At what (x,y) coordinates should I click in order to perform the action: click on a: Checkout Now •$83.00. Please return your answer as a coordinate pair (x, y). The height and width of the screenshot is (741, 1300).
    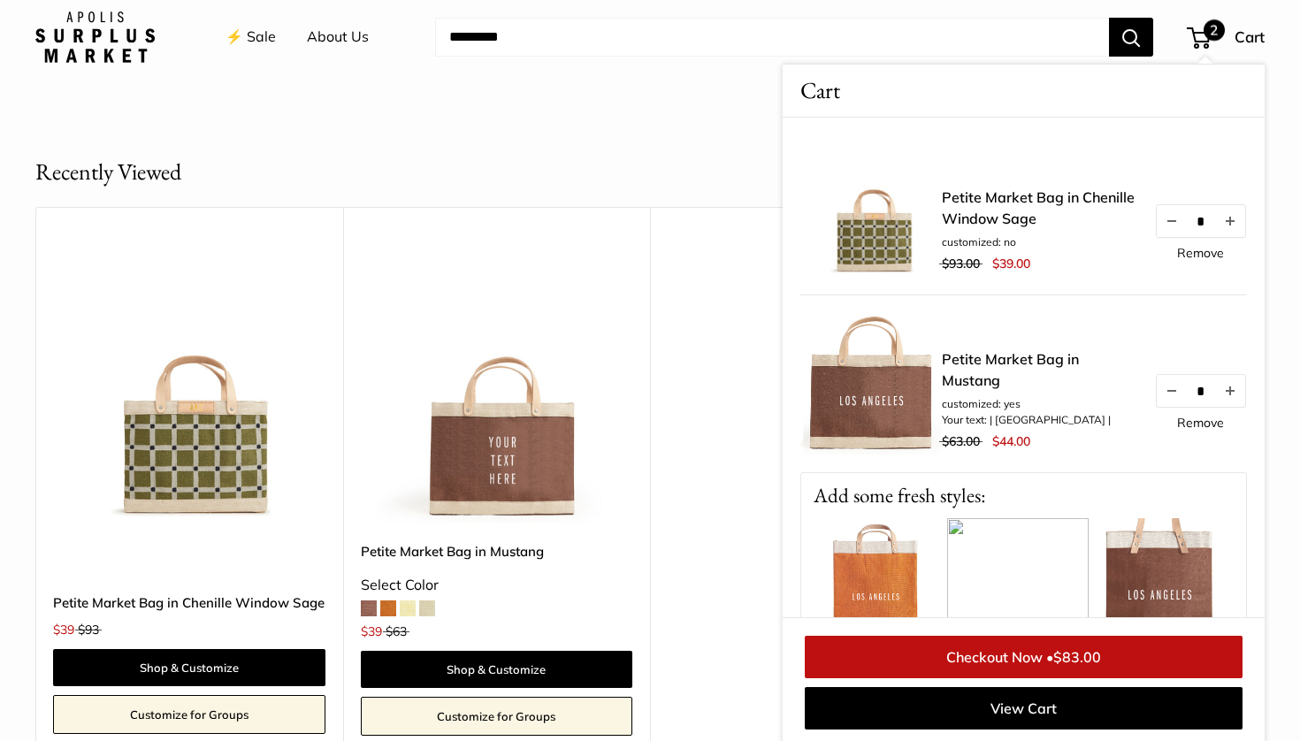
    Looking at the image, I should click on (1023, 657).